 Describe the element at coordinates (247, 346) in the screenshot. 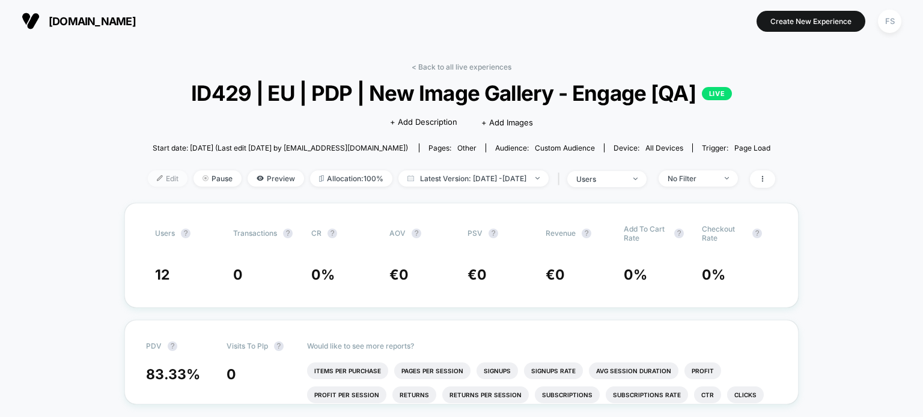

I see `span: Visits To Plp` at that location.